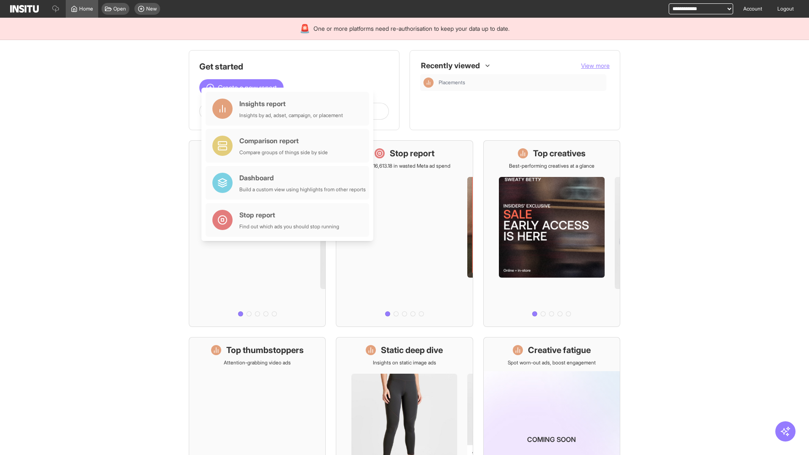 This screenshot has width=809, height=455. I want to click on a: What's live nowSee all active ads instantly, so click(257, 233).